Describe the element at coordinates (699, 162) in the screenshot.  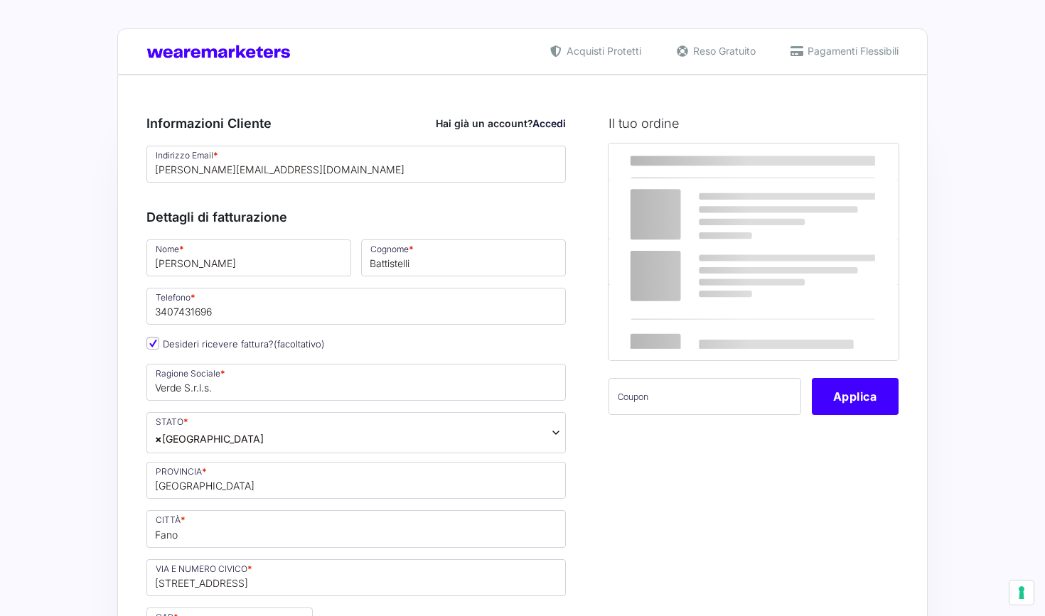
I see `th: Prodotto` at that location.